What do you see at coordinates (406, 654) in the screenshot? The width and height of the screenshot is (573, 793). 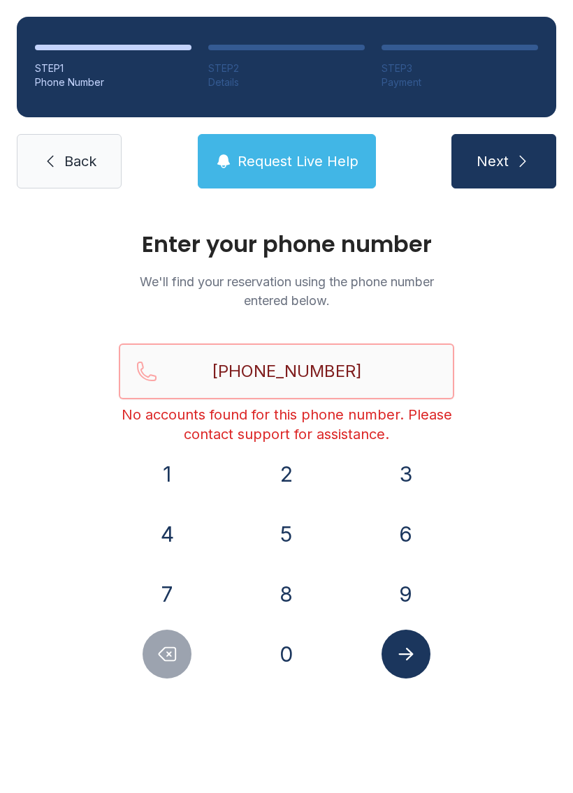 I see `button: Submit lookup form` at bounding box center [406, 654].